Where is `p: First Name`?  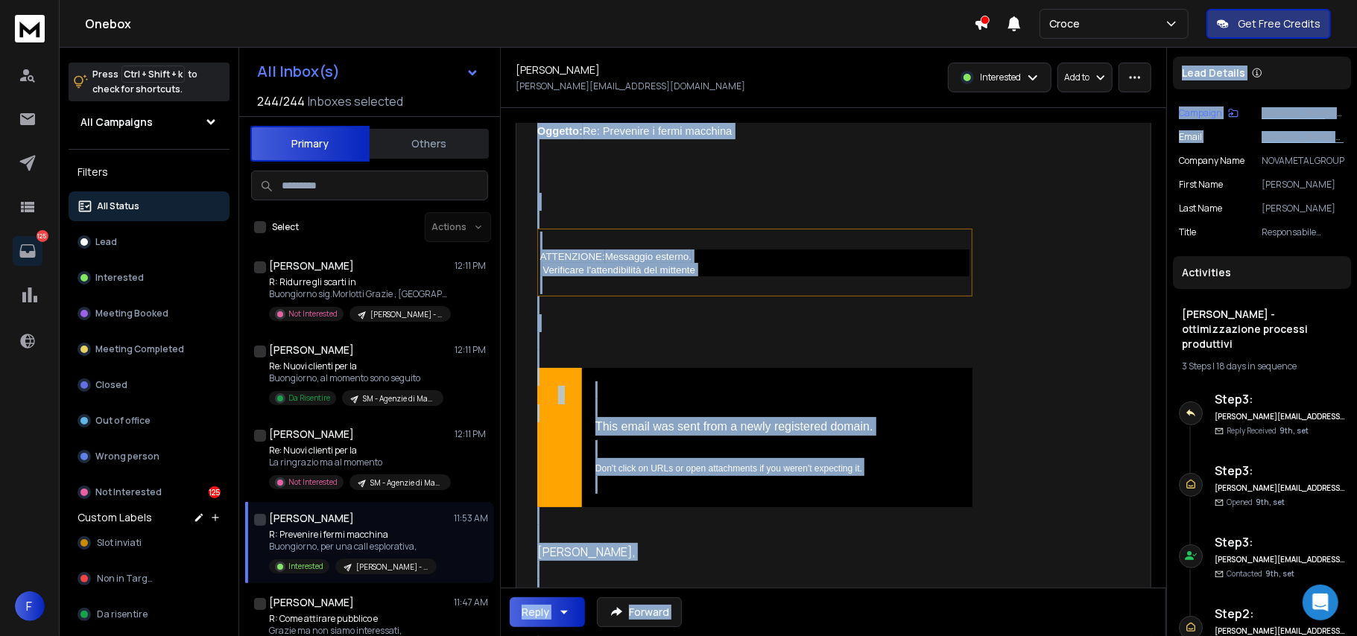
p: First Name is located at coordinates (1200, 185).